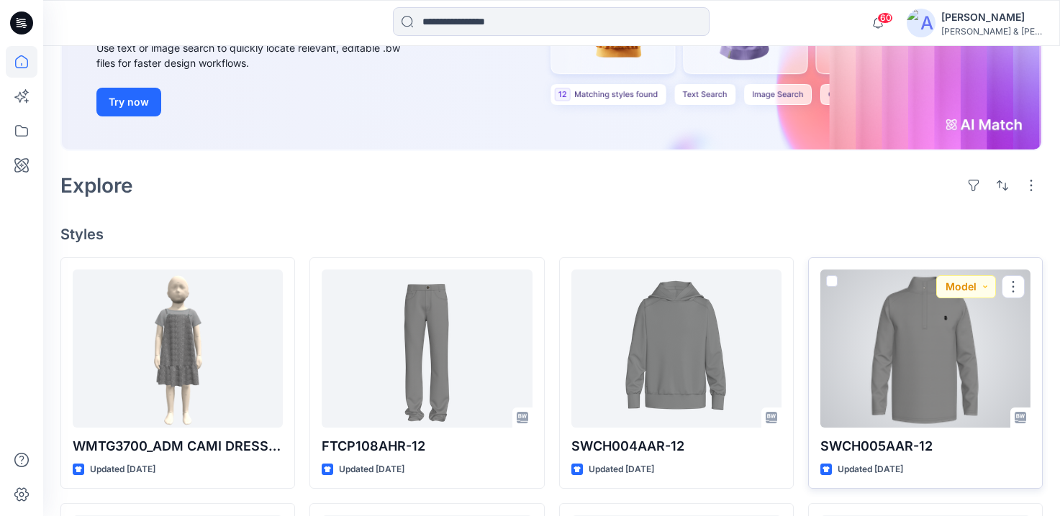 Image resolution: width=1060 pixels, height=516 pixels. What do you see at coordinates (258, 55) in the screenshot?
I see `div: Use text or image search to quickly locate relevant, editable .bw files for faster design workflows.` at bounding box center [258, 55].